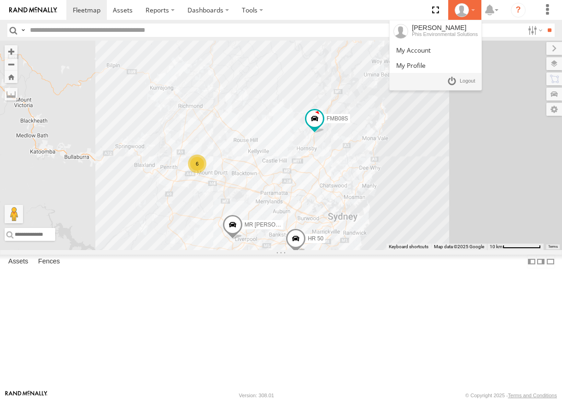 This screenshot has height=400, width=562. Describe the element at coordinates (534, 30) in the screenshot. I see `label: Search Filter Options` at that location.